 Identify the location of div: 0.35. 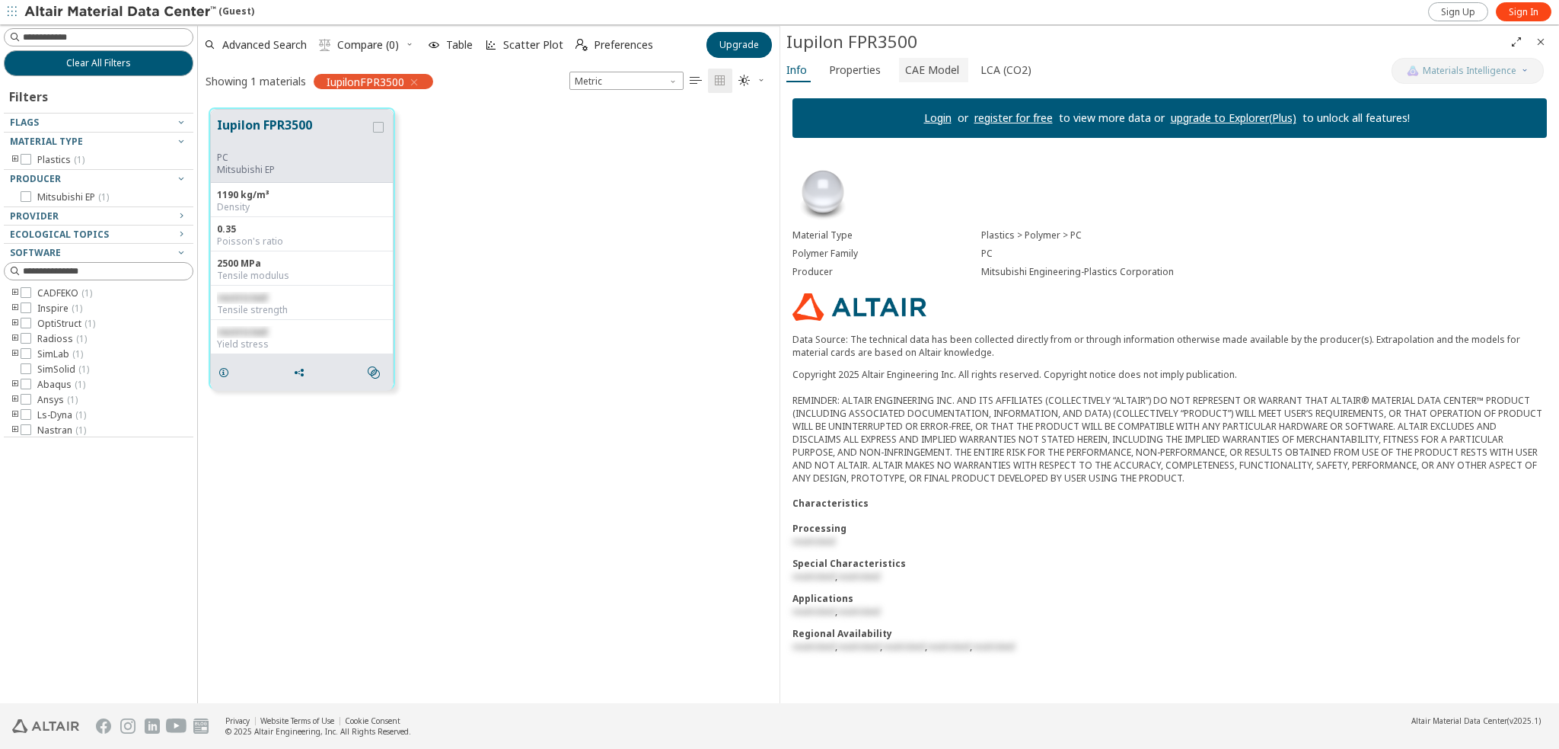
(302, 229).